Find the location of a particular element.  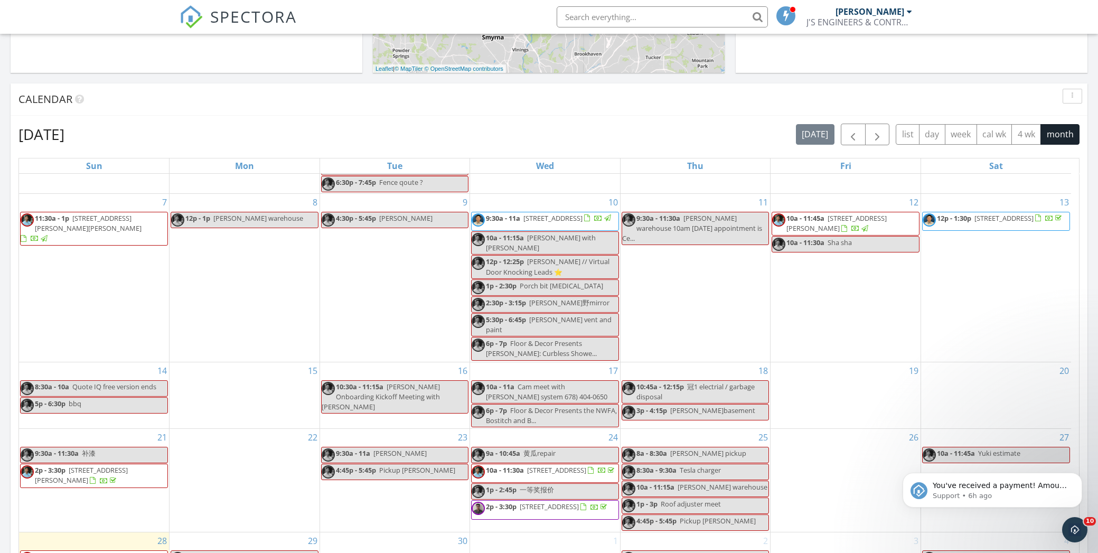

span: SPECTORA is located at coordinates (253, 16).